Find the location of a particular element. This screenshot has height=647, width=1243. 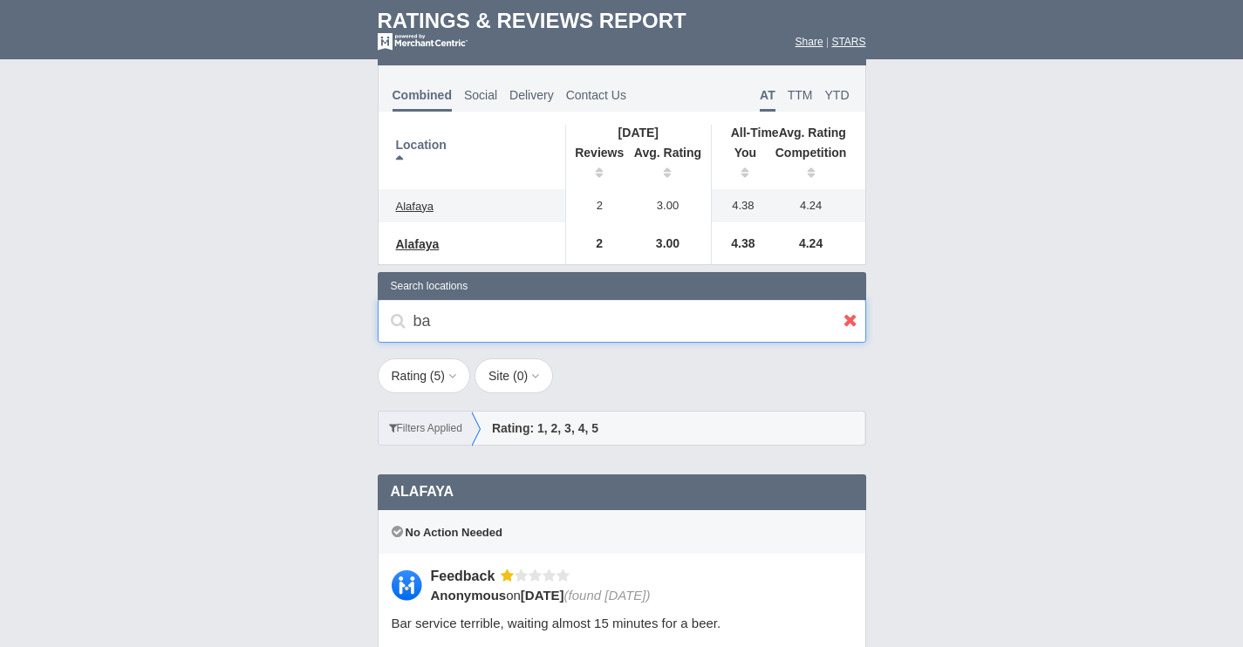

span: Delivery is located at coordinates (531, 95).